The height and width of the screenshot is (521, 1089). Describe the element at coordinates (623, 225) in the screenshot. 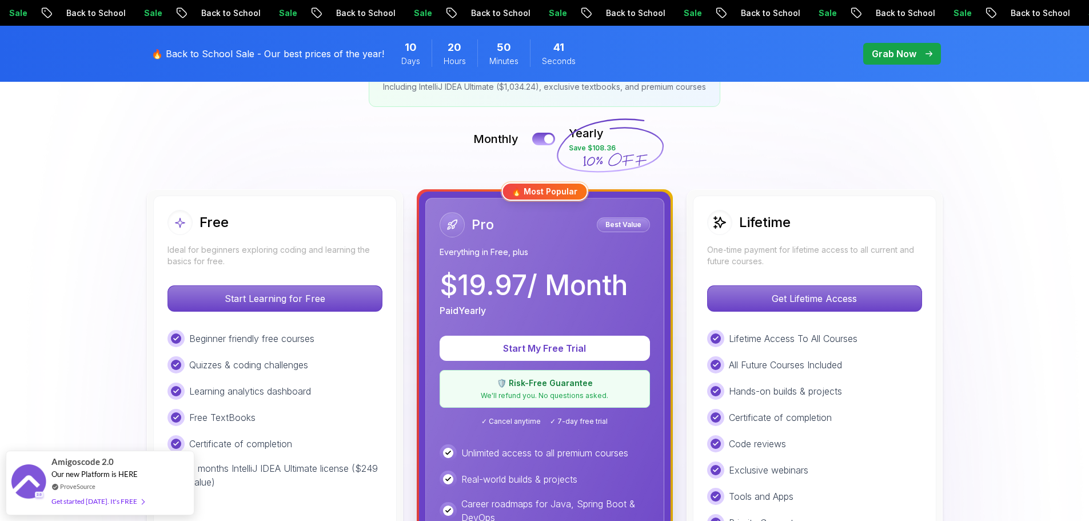

I see `p: Best Value` at that location.